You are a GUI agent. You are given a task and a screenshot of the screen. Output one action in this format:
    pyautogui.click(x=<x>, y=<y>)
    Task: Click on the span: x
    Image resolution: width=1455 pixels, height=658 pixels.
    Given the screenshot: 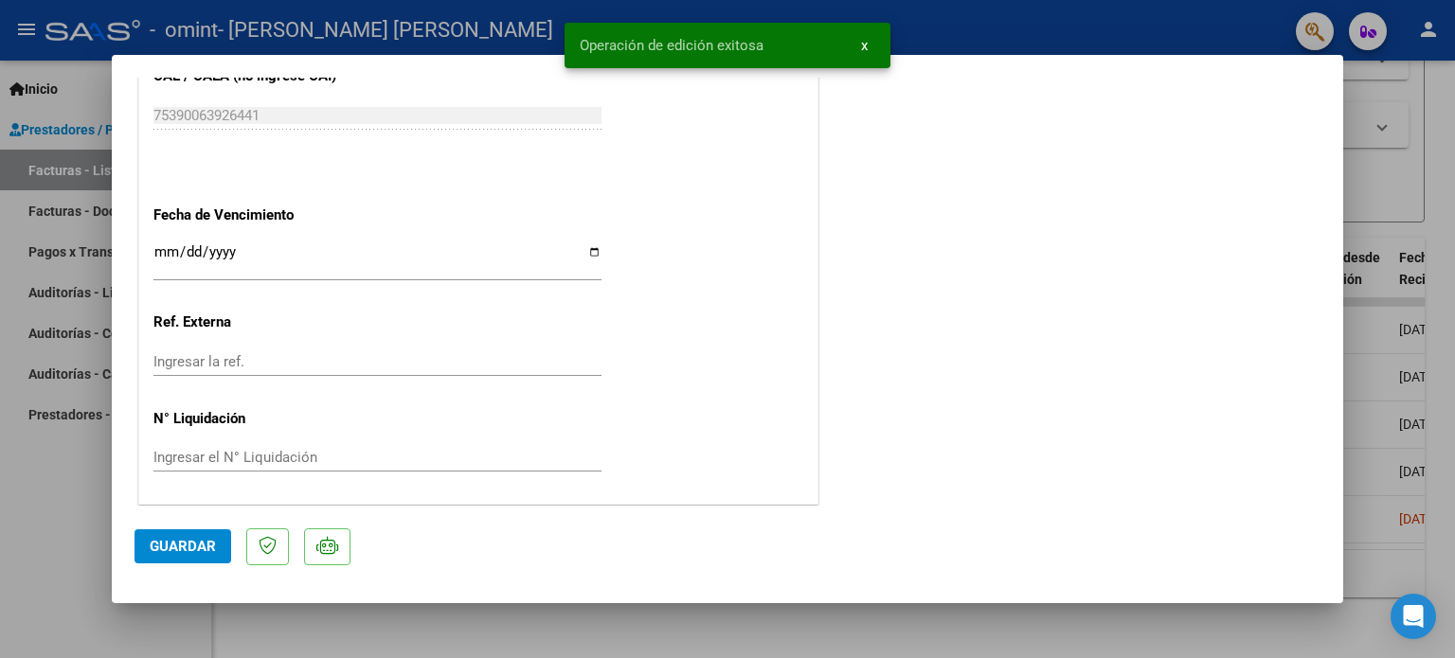 What is the action you would take?
    pyautogui.click(x=864, y=45)
    